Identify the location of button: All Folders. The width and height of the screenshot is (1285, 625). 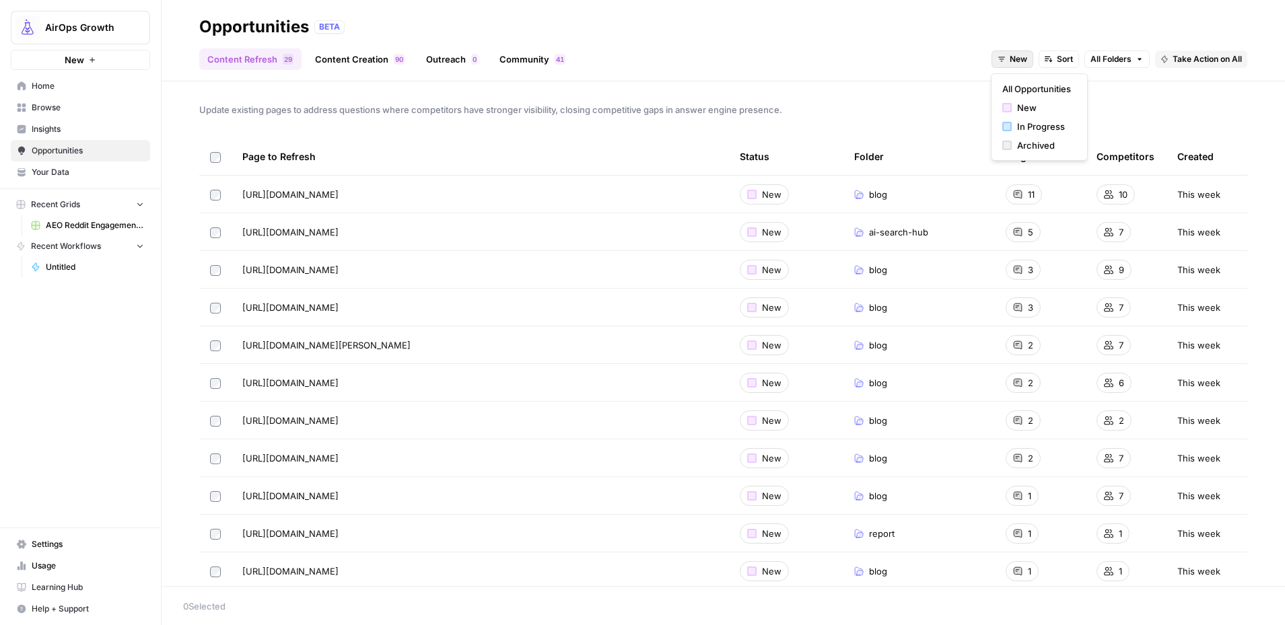
(1117, 59).